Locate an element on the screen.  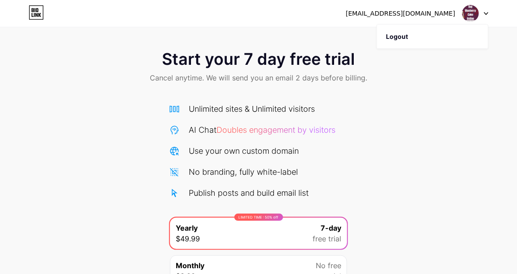
img: buyblueberrycakeonl is located at coordinates (470, 13).